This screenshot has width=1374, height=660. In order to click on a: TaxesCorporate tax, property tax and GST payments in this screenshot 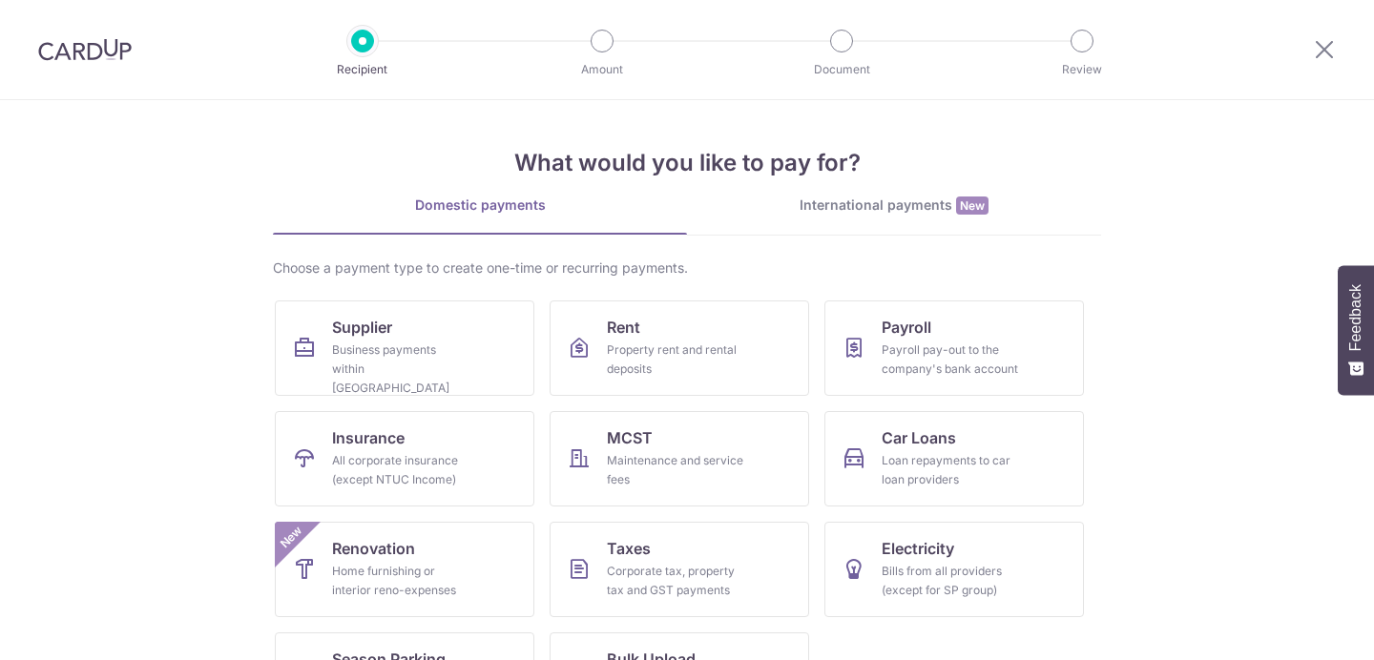, I will do `click(679, 569)`.